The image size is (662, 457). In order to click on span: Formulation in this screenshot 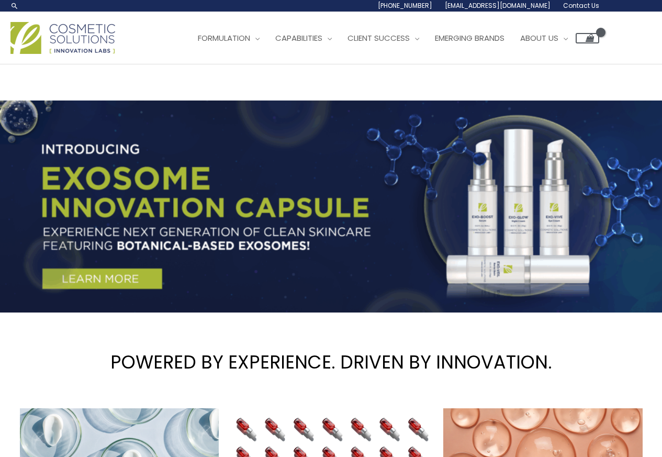, I will do `click(224, 38)`.